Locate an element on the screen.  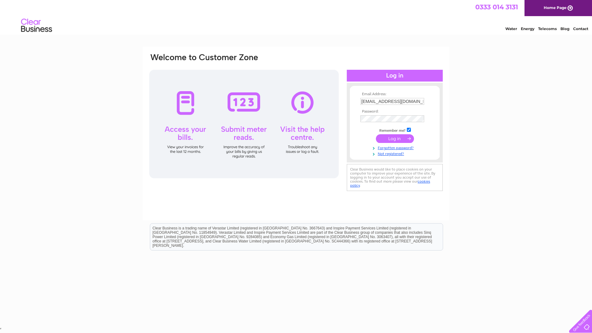
a: Energy is located at coordinates (528, 29).